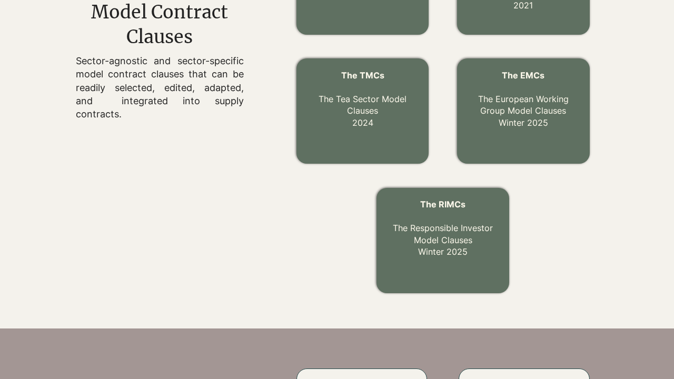 This screenshot has width=674, height=379. What do you see at coordinates (443, 204) in the screenshot?
I see `span: The RIMCs` at bounding box center [443, 204].